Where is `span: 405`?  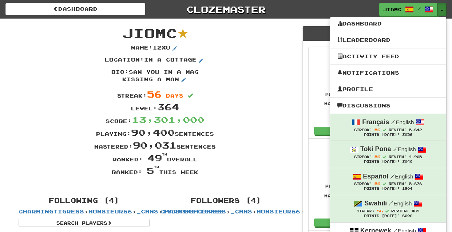 span: 405 is located at coordinates (415, 210).